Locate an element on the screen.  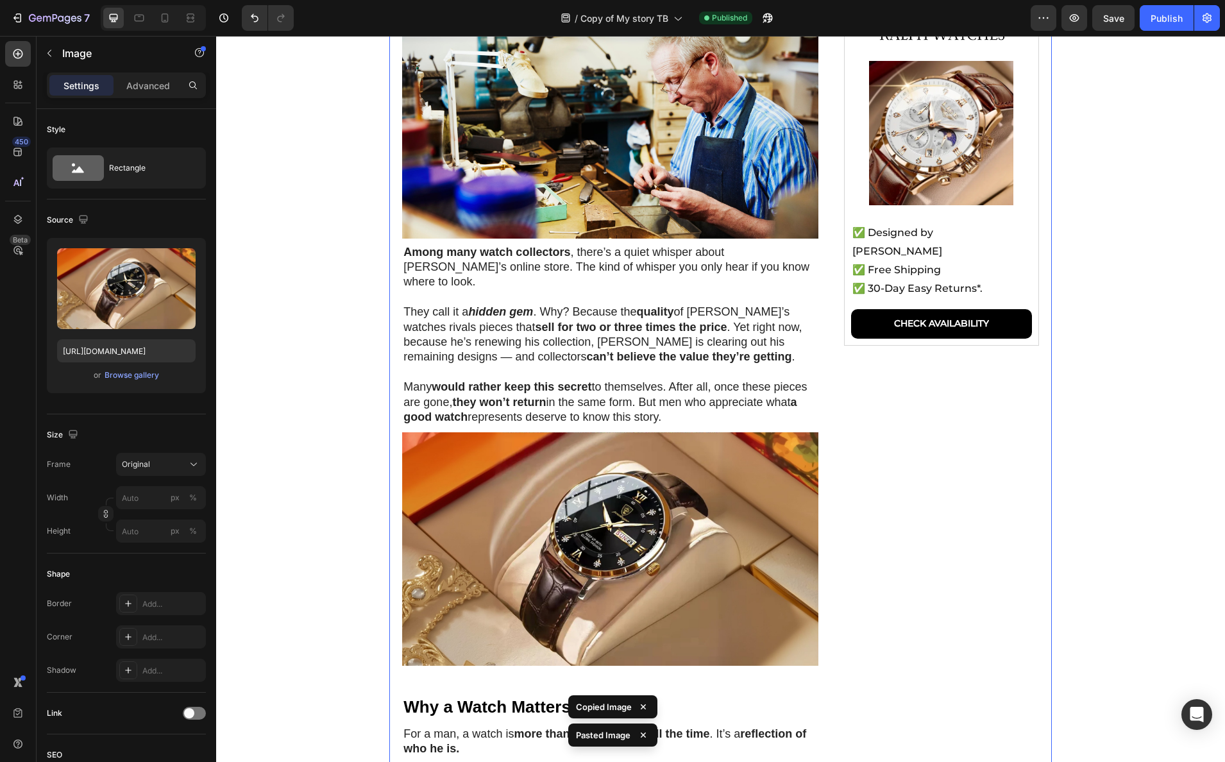
span: Published is located at coordinates (729, 18).